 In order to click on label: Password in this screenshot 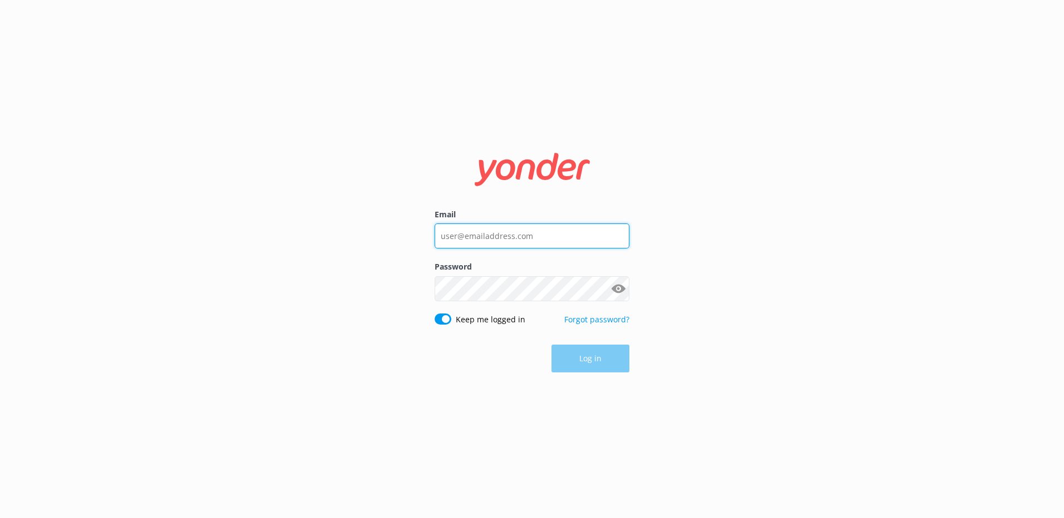, I will do `click(532, 267)`.